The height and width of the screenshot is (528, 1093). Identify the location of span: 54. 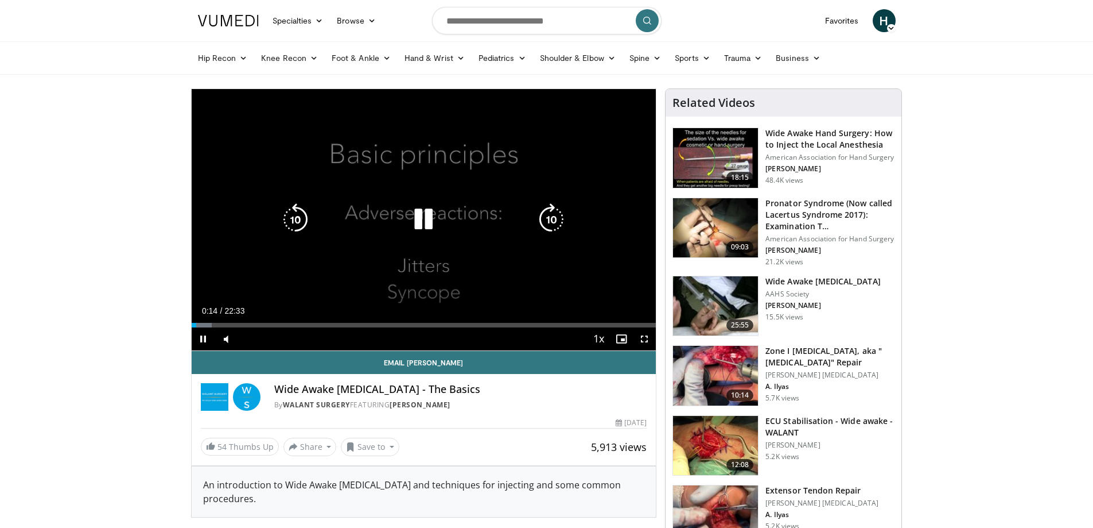
(222, 446).